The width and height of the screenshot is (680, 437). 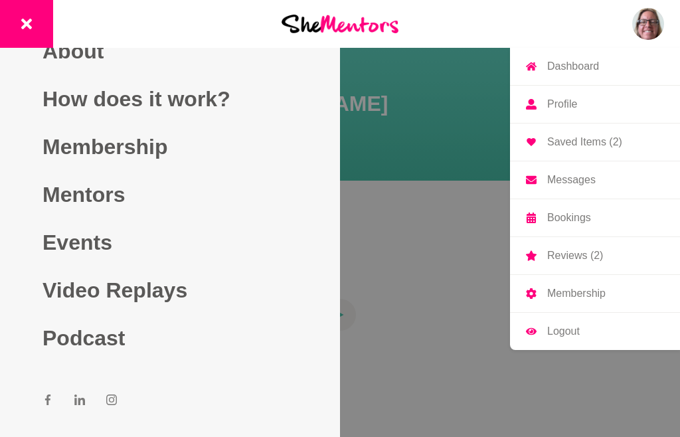 I want to click on a: Video Replays, so click(x=170, y=290).